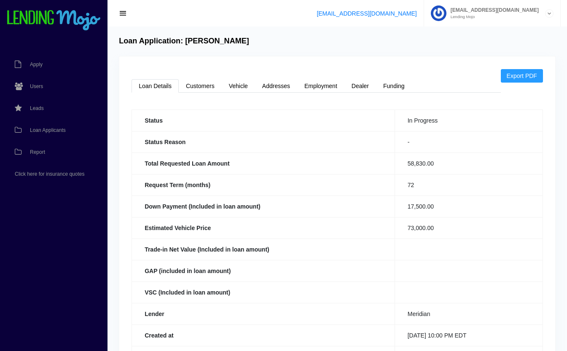  Describe the element at coordinates (393, 86) in the screenshot. I see `a: Funding` at that location.